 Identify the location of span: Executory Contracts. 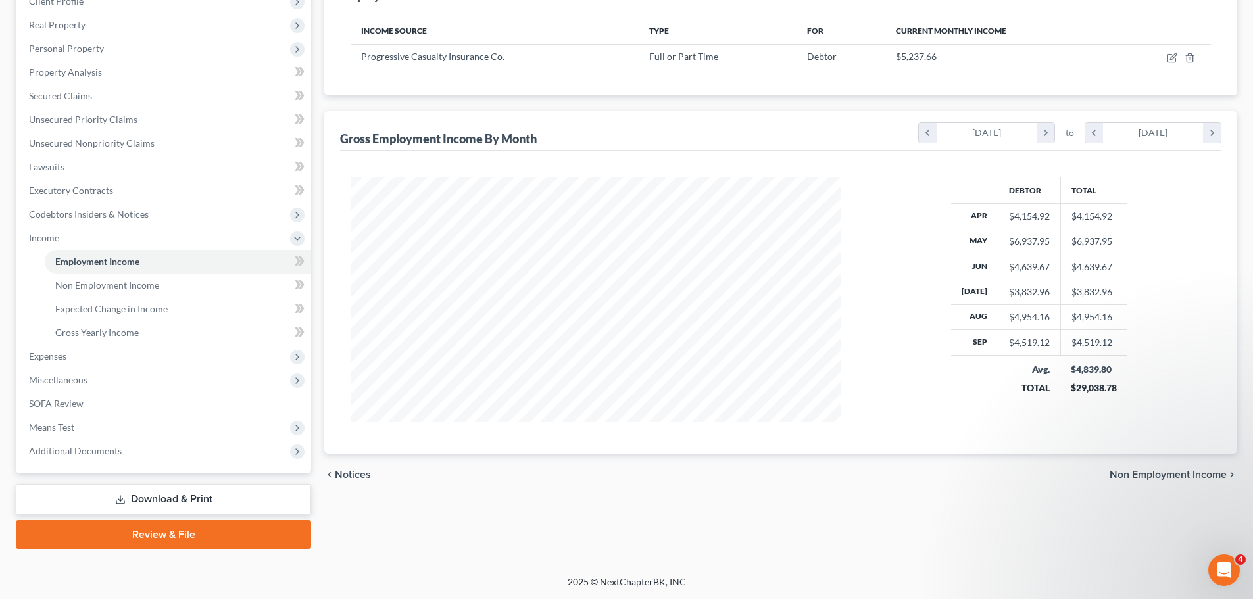
(71, 190).